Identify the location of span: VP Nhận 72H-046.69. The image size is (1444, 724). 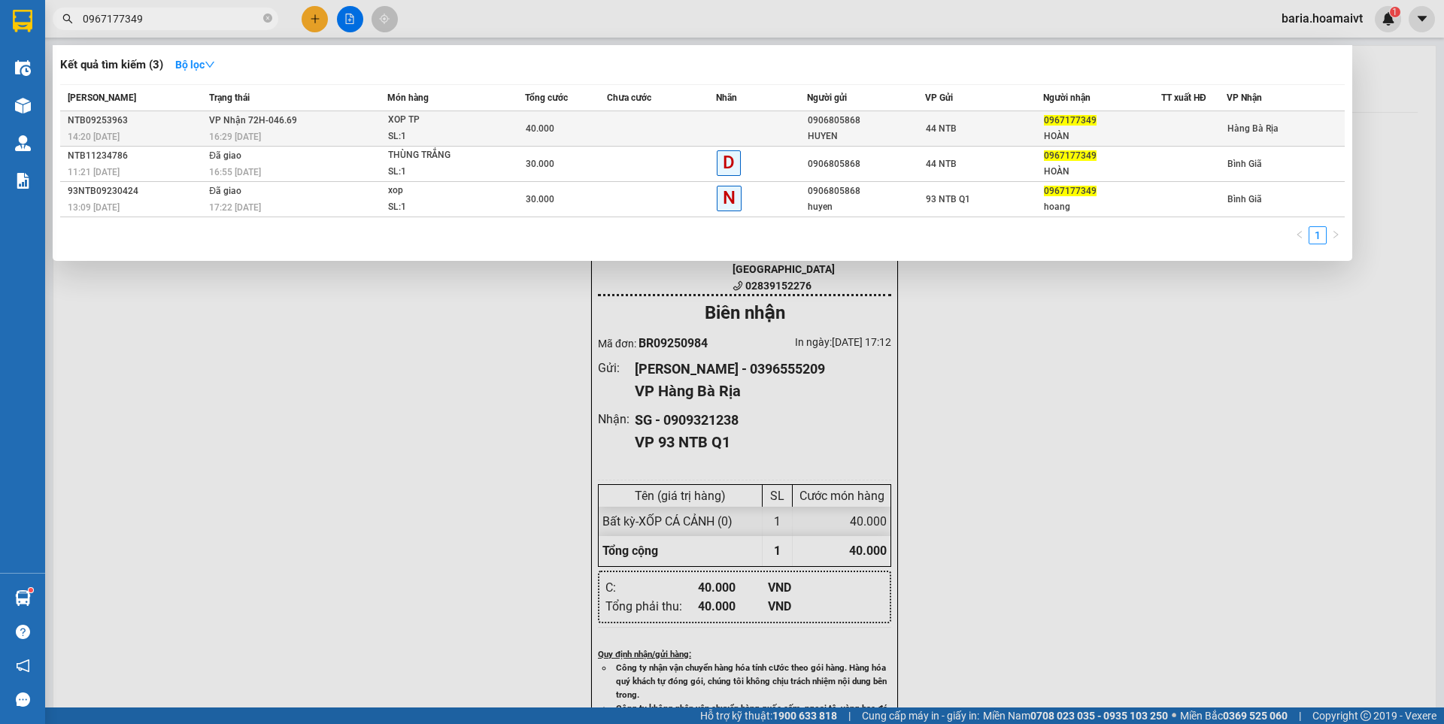
(253, 120).